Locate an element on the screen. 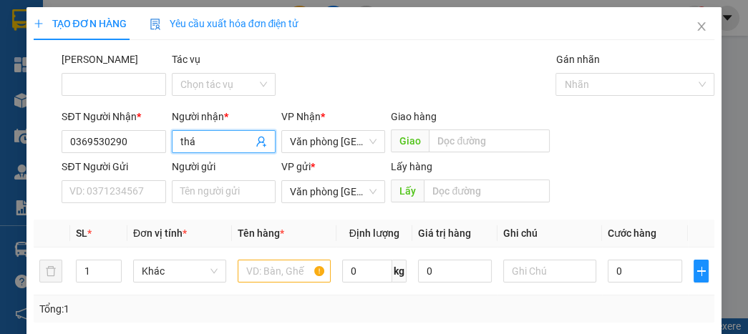 The width and height of the screenshot is (748, 334). button: delete is located at coordinates (51, 271).